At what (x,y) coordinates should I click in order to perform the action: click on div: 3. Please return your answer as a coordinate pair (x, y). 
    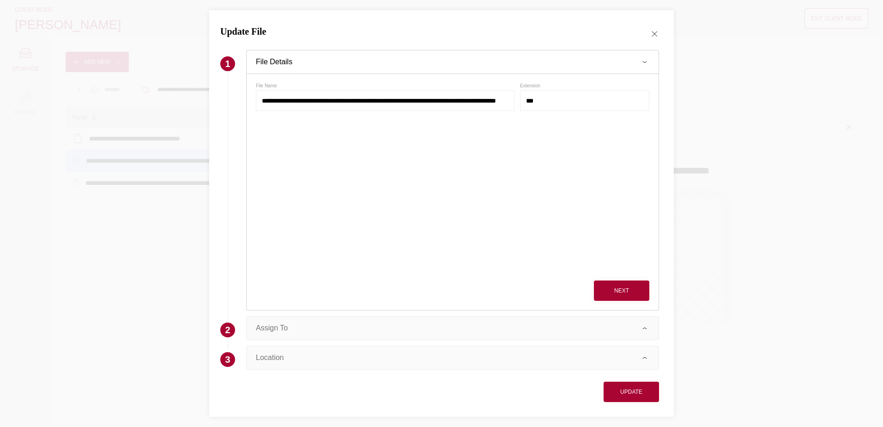
    Looking at the image, I should click on (228, 359).